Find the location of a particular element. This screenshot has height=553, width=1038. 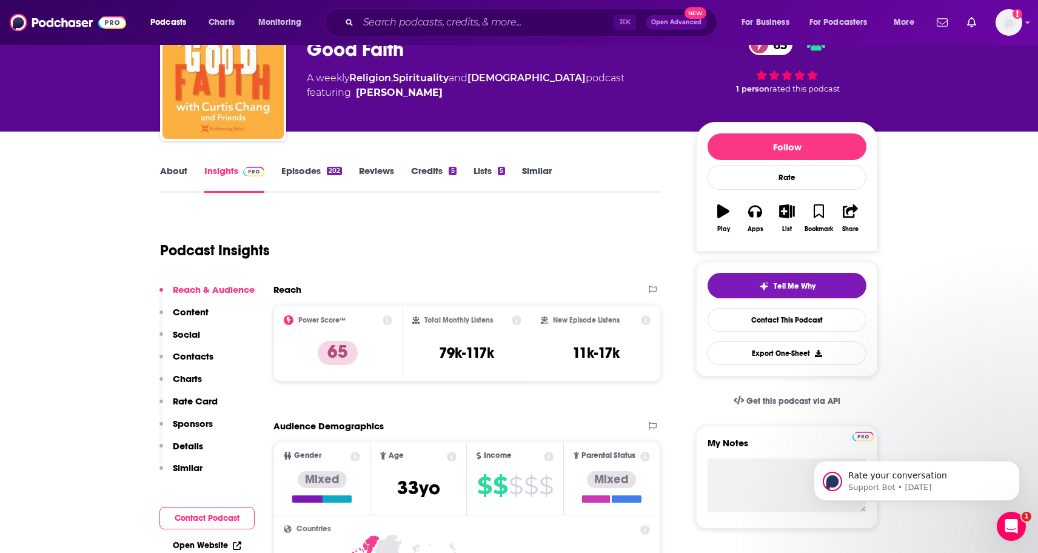

span: Age is located at coordinates (396, 455).